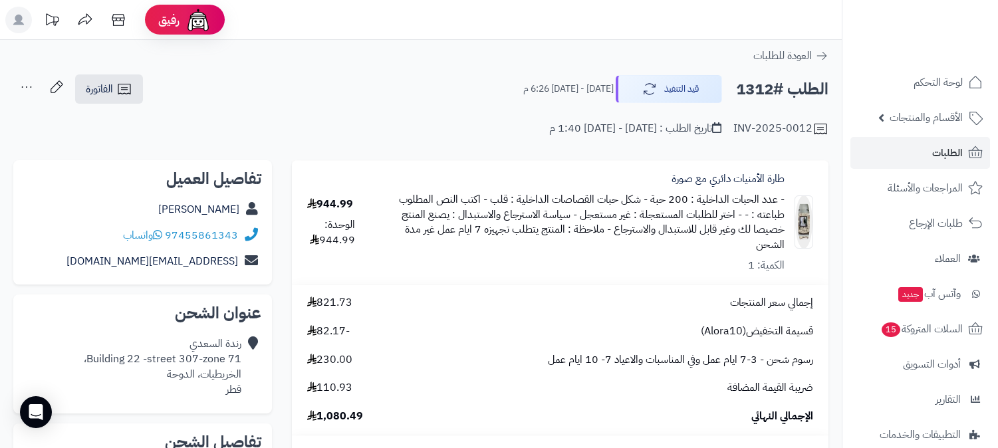  I want to click on span: -82.17, so click(328, 331).